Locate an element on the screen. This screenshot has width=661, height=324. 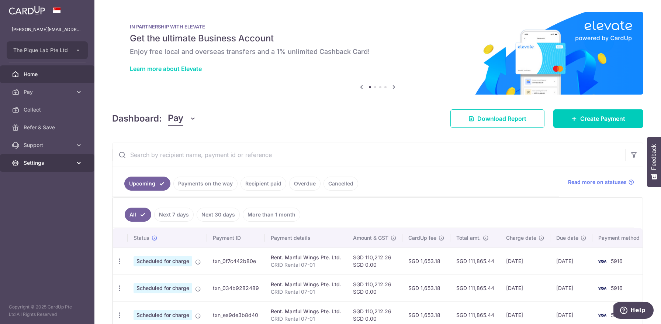
span: CardUp fee is located at coordinates (422, 238).